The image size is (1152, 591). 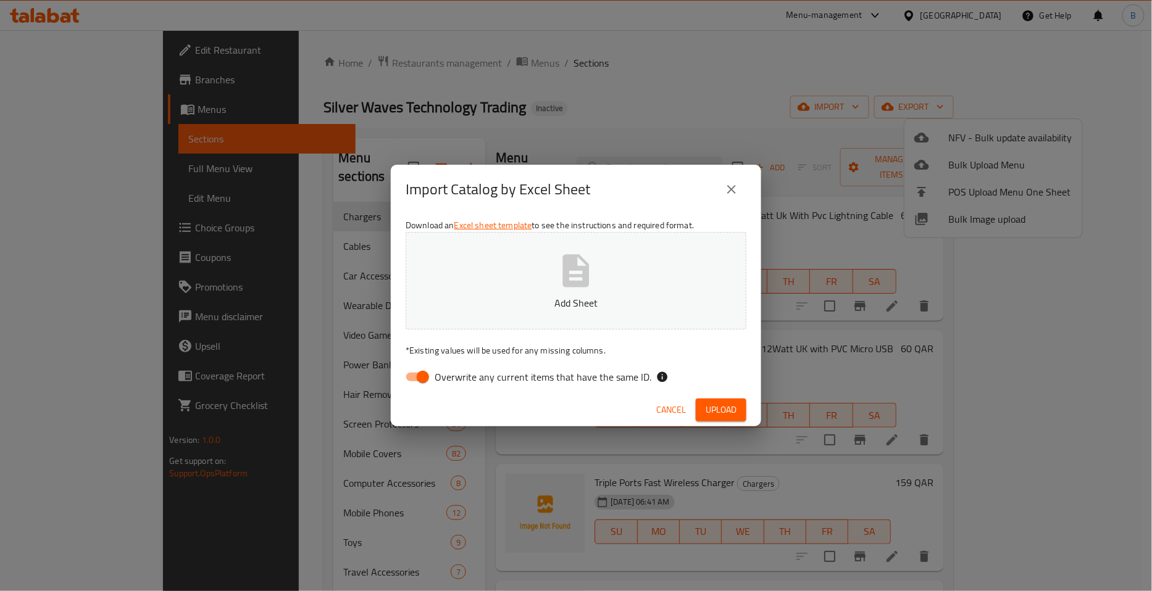 What do you see at coordinates (671, 410) in the screenshot?
I see `span: Cancel` at bounding box center [671, 410].